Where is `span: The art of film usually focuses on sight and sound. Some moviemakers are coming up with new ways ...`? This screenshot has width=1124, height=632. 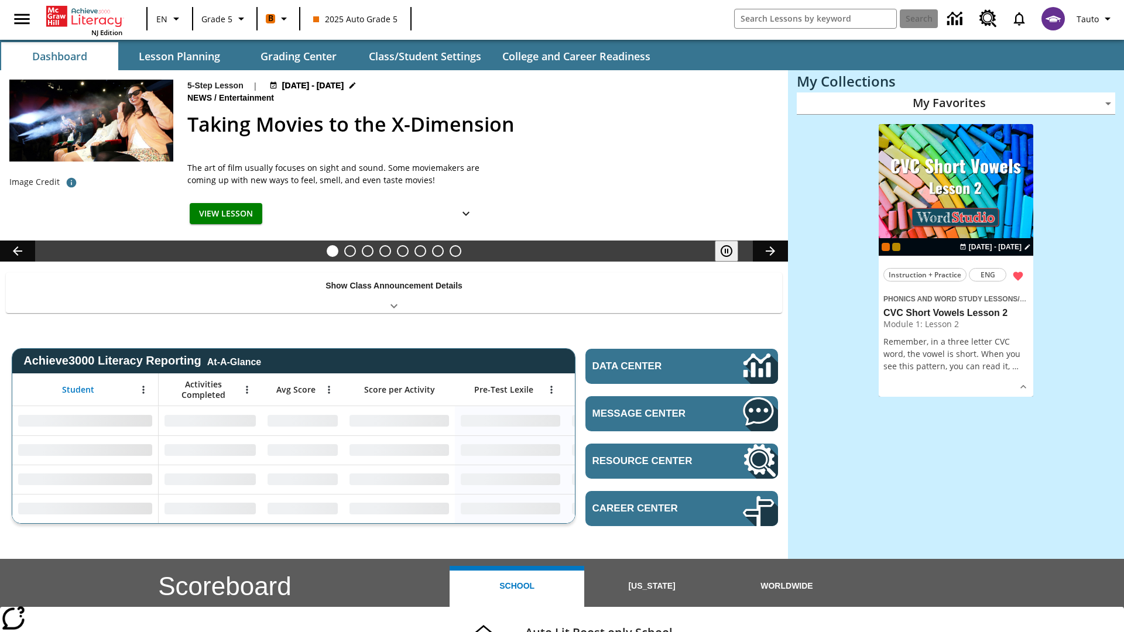 span: The art of film usually focuses on sight and sound. Some moviemakers are coming up with new ways ... is located at coordinates (334, 174).